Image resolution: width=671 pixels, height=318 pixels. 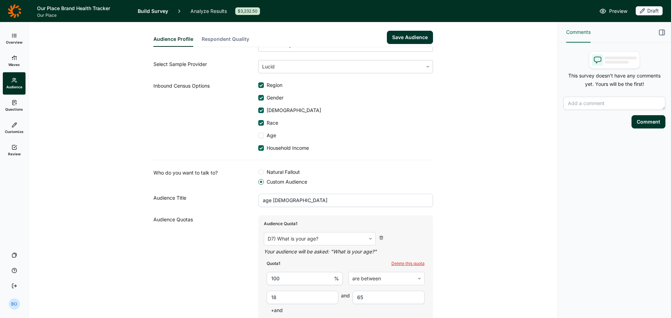 What do you see at coordinates (274, 98) in the screenshot?
I see `span: Gender` at bounding box center [274, 98].